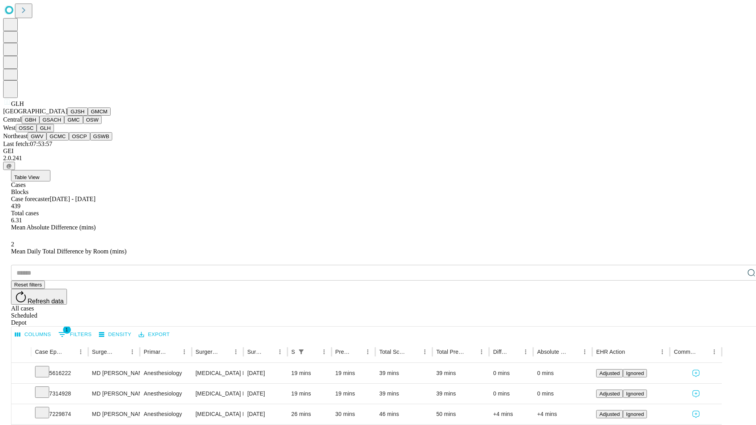 This screenshot has height=425, width=756. Describe the element at coordinates (59, 373) in the screenshot. I see `div: 5616222` at that location.